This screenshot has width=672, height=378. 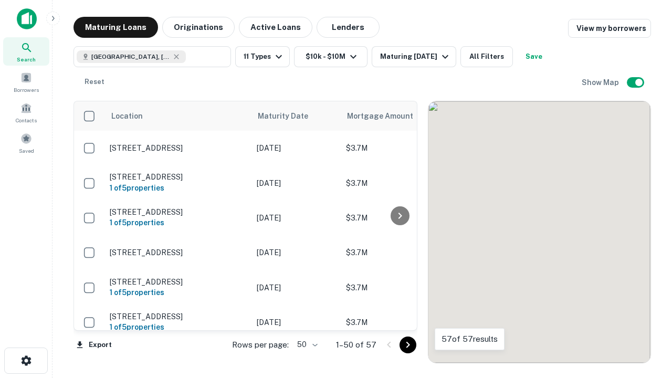 I want to click on p: Rows per page:, so click(x=260, y=345).